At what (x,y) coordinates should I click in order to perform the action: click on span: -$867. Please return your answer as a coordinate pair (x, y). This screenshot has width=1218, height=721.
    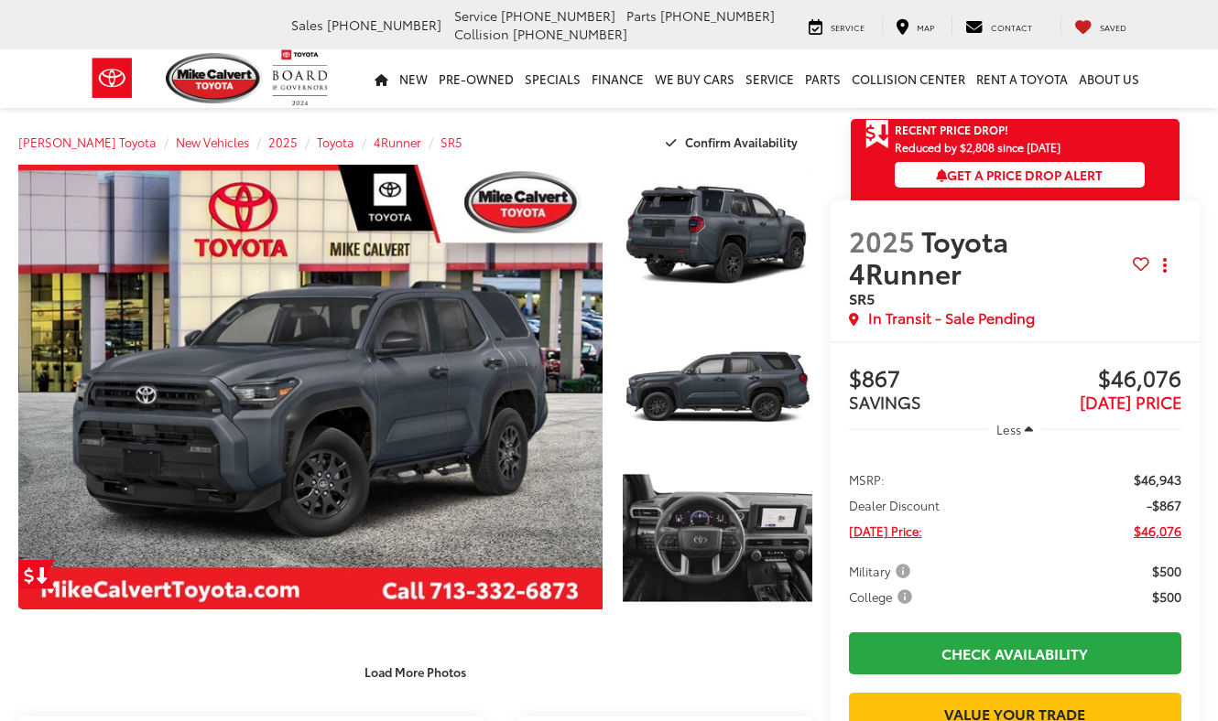
    Looking at the image, I should click on (1164, 505).